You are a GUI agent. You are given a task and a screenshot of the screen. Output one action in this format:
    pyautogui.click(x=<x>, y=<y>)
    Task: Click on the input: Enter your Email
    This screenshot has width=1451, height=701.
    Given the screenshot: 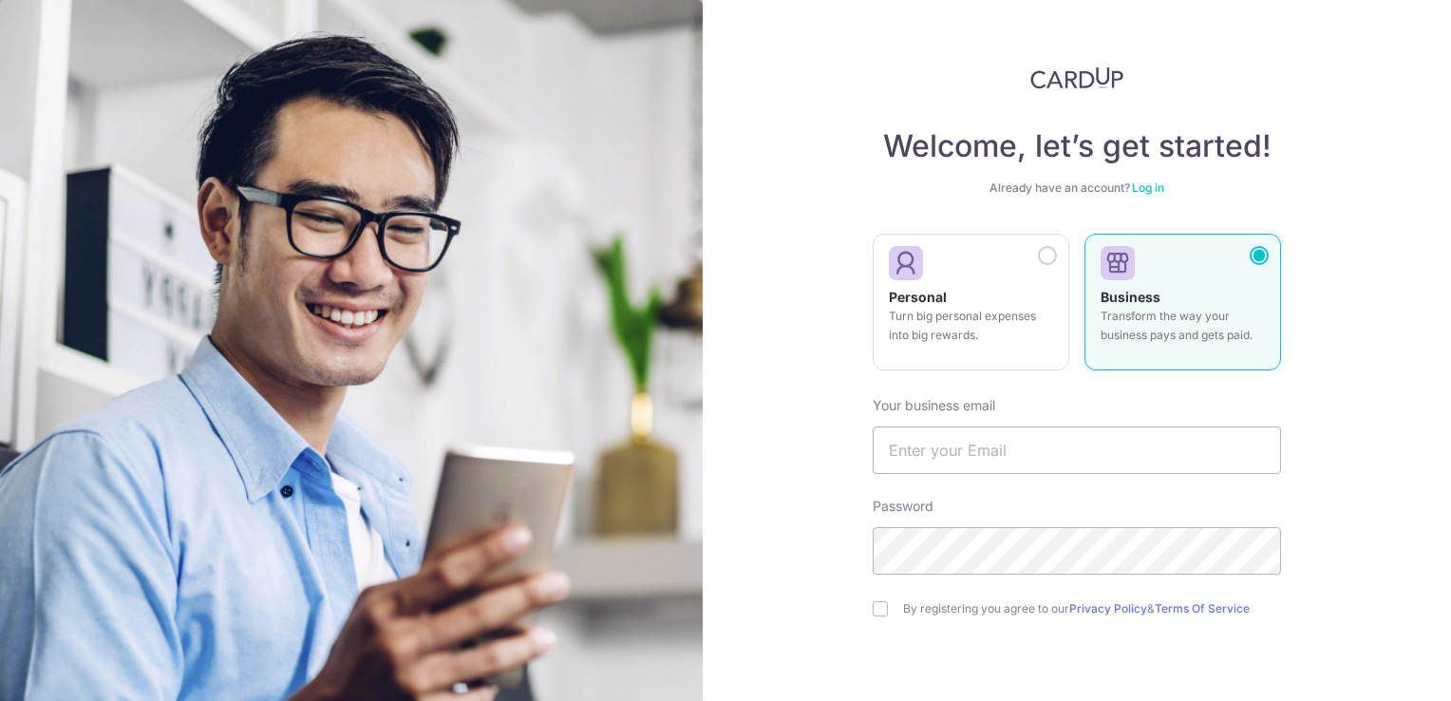 What is the action you would take?
    pyautogui.click(x=1077, y=450)
    